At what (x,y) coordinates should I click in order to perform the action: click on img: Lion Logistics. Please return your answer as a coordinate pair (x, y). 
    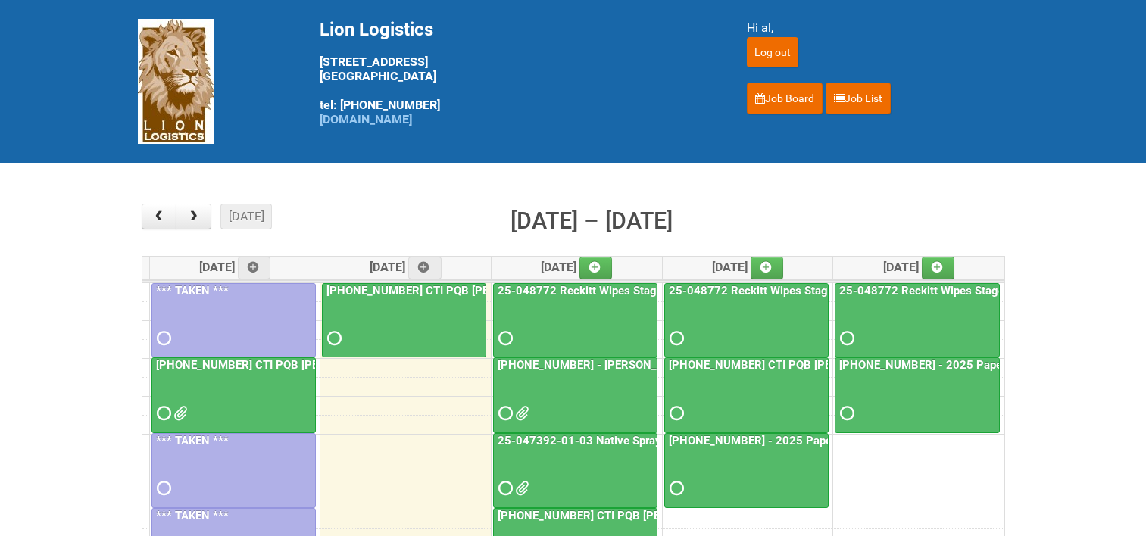
    Looking at the image, I should click on (176, 81).